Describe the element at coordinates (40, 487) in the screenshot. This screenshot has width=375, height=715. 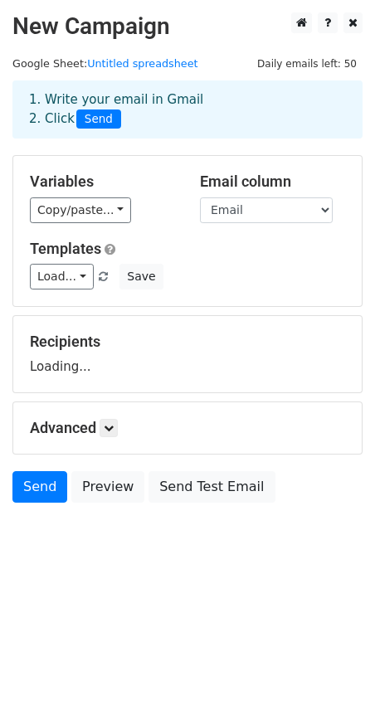
I see `a: Send` at that location.